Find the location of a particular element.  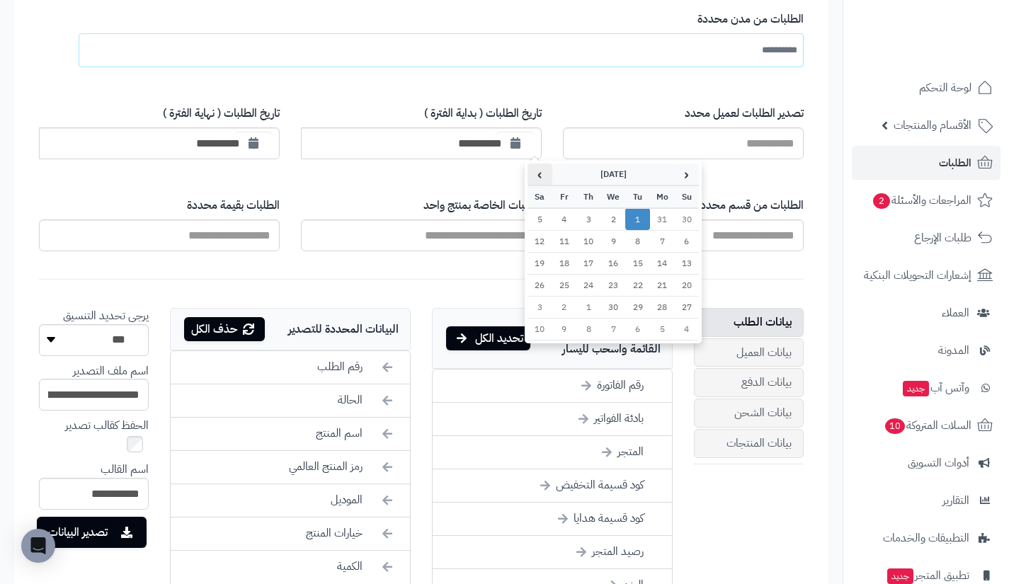

span: التطبيقات والخدمات is located at coordinates (927, 538).